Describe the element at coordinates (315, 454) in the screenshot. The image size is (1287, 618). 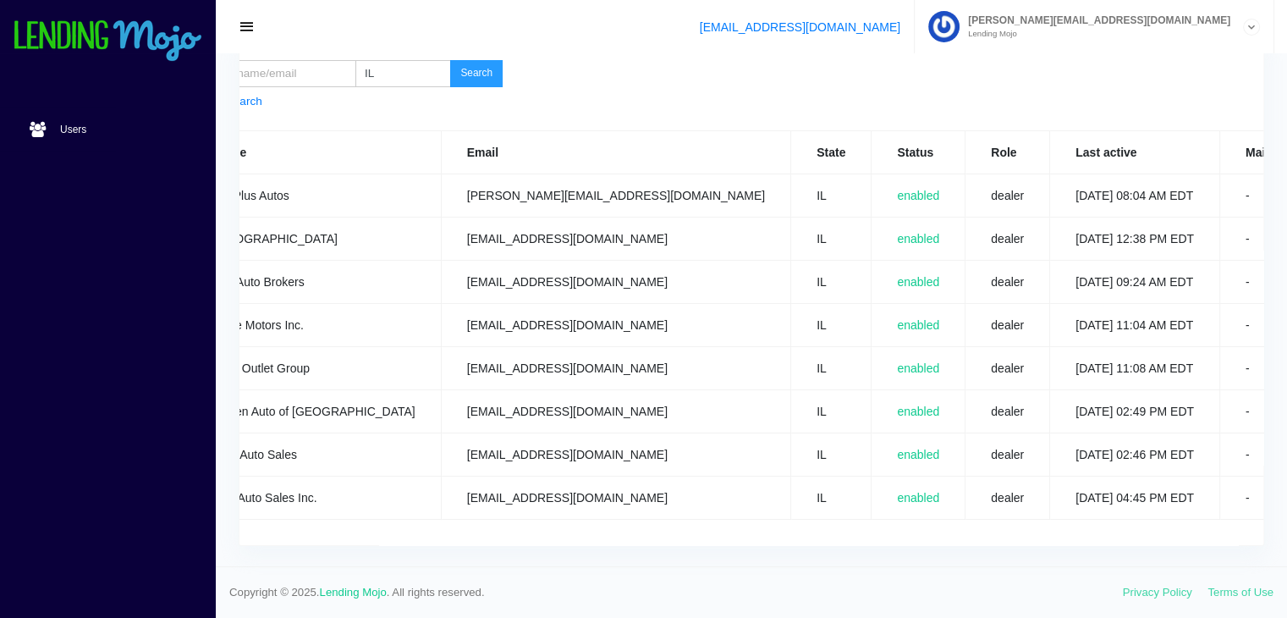
I see `td: TAC Auto Sales` at that location.